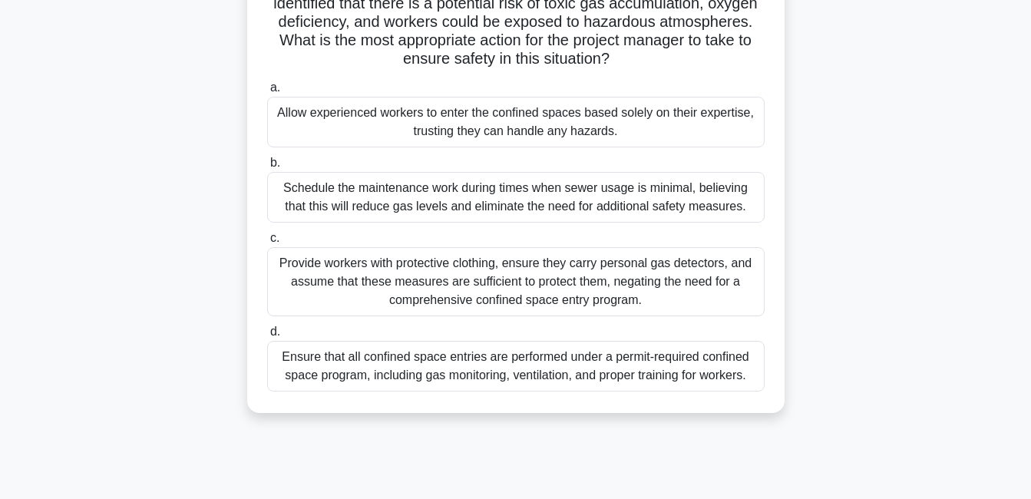  I want to click on div: Provide workers with protective clothing, ensure they carry personal gas detectors, and assume th..., so click(516, 282).